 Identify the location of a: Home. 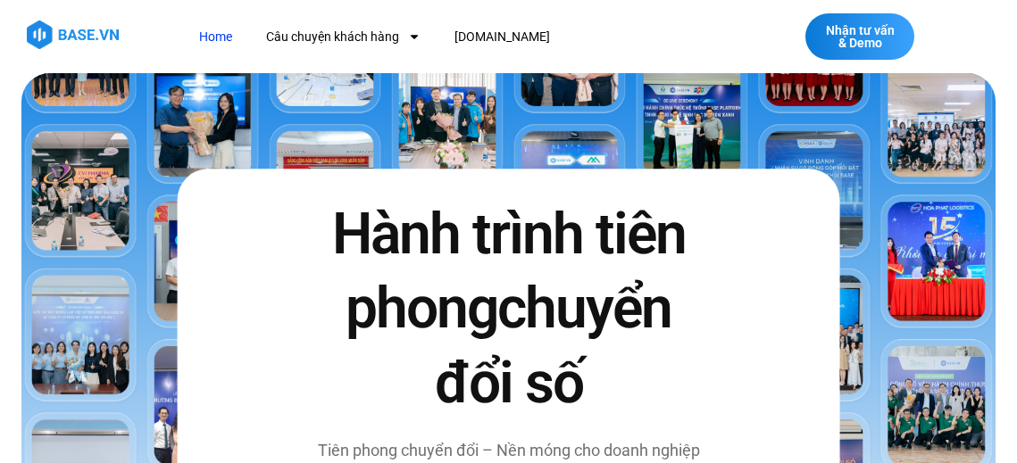
(215, 37).